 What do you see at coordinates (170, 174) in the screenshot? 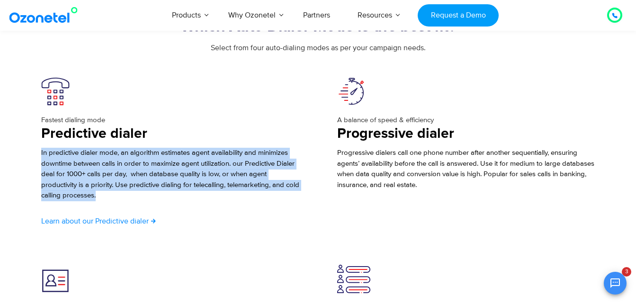
I see `span: In predictive dialer mode, an algorithm estimates agent availability and minimizes downtime betwe...` at bounding box center [170, 174].